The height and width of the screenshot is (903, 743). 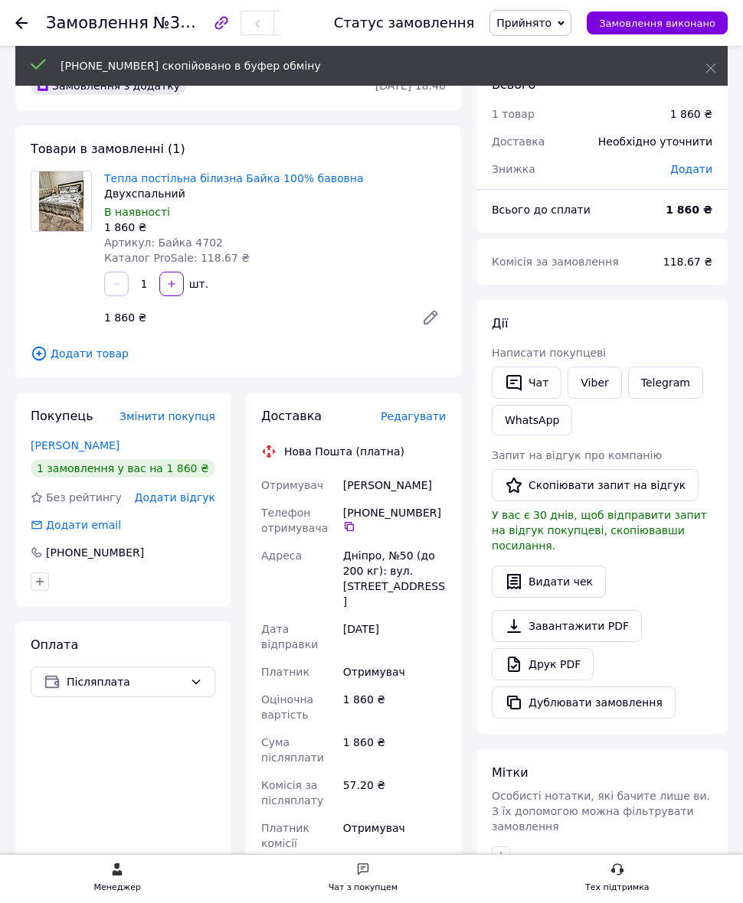 I want to click on div: шт., so click(x=198, y=284).